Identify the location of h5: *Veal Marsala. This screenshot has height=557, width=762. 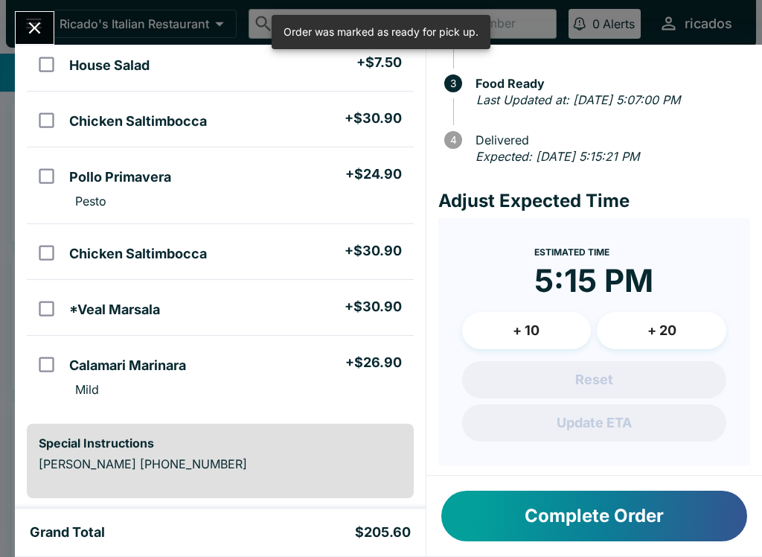
(115, 310).